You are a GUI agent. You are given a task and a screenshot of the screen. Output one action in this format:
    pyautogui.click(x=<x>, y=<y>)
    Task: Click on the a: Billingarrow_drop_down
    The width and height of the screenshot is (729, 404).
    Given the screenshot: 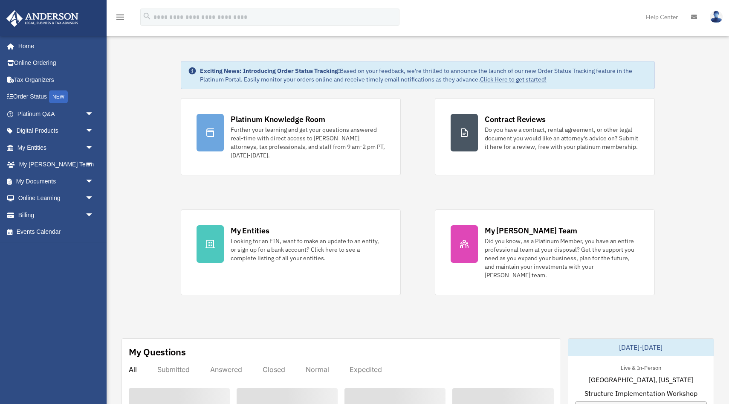 What is the action you would take?
    pyautogui.click(x=56, y=215)
    